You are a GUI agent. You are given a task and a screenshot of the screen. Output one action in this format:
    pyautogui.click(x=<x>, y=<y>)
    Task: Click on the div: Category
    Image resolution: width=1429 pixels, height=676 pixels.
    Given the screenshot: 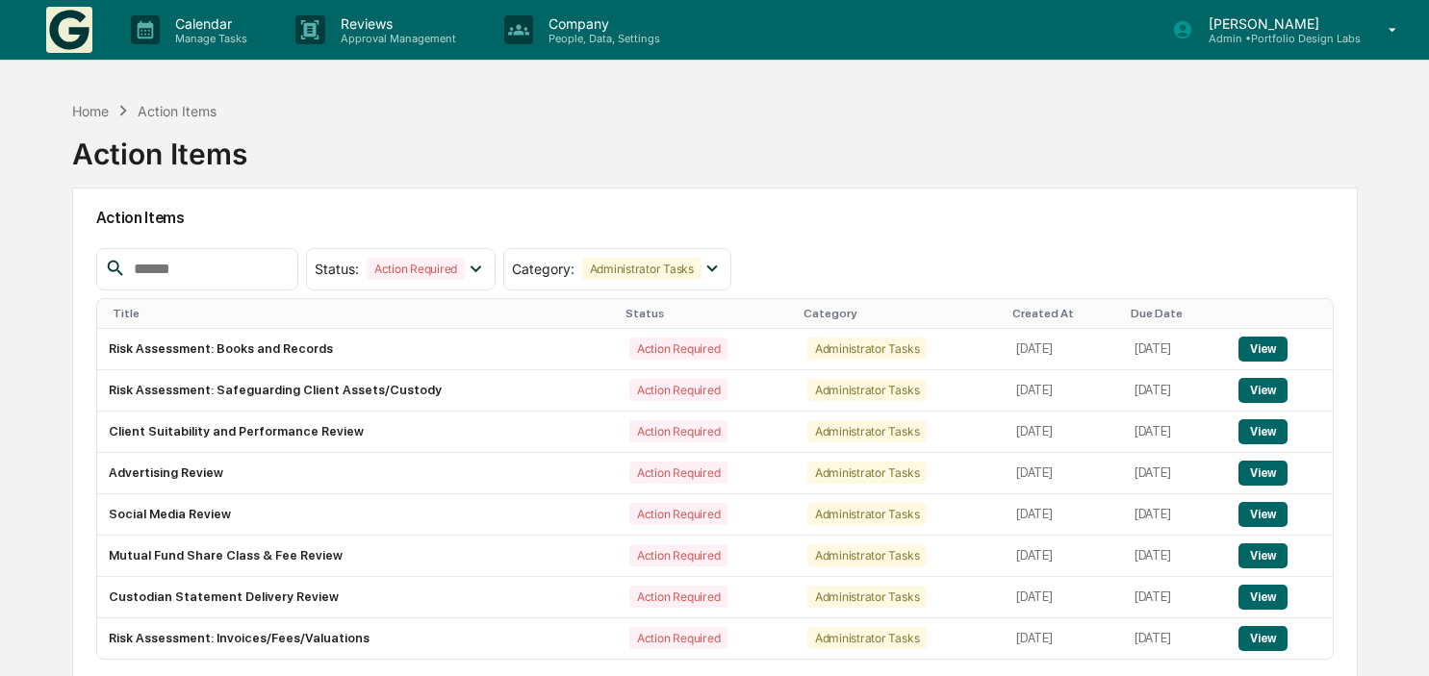 What is the action you would take?
    pyautogui.click(x=900, y=314)
    